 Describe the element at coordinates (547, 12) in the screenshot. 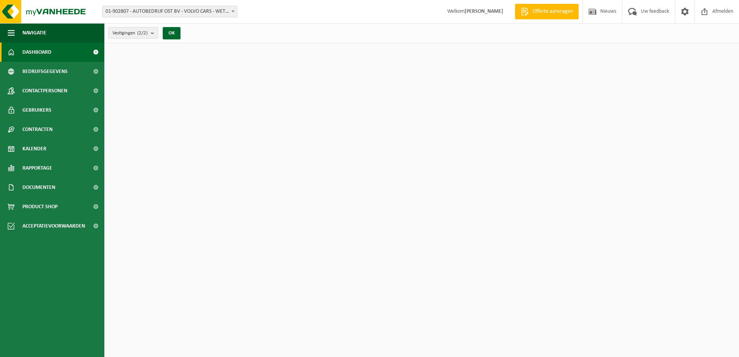

I see `a: Offerte aanvragen` at that location.